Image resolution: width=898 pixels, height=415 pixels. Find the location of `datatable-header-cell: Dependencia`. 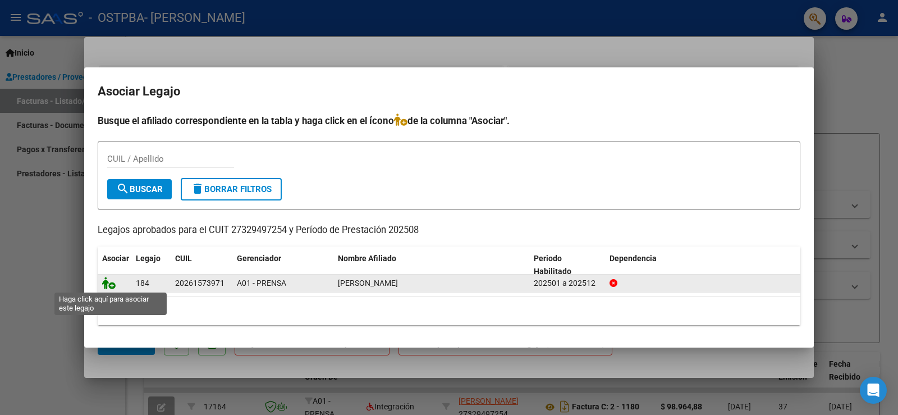

datatable-header-cell: Dependencia is located at coordinates (702, 265).